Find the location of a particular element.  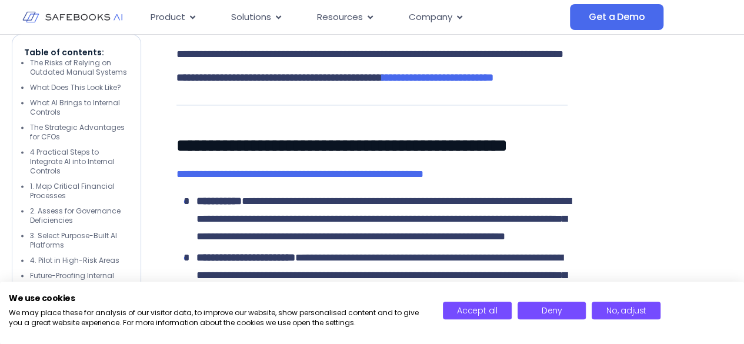

button: Deny all cookies is located at coordinates (552, 310).